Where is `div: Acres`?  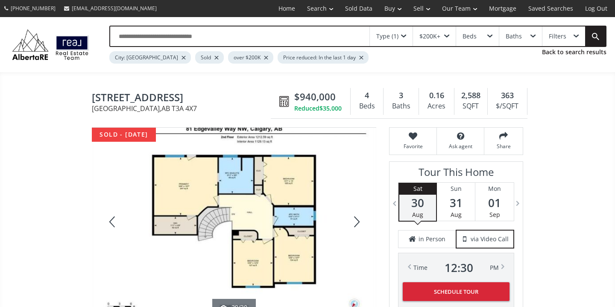
div: Acres is located at coordinates (436, 106).